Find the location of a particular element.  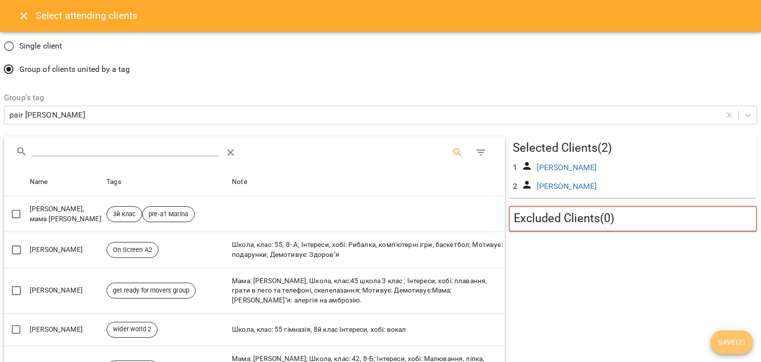

span: Single client is located at coordinates (41, 46).